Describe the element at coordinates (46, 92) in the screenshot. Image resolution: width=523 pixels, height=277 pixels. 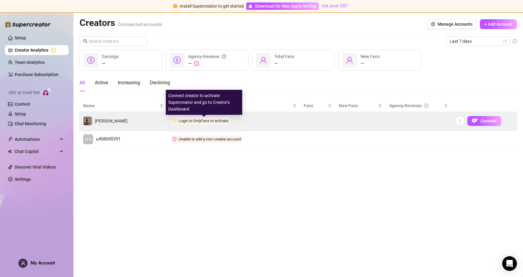
I see `img: AI Chatter` at that location.